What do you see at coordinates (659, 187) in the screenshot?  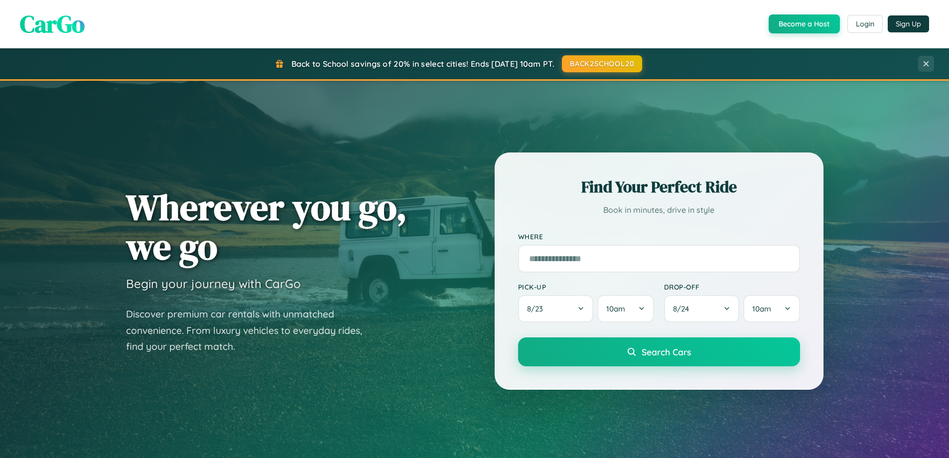 I see `h2: Find Your Perfect Ride` at bounding box center [659, 187].